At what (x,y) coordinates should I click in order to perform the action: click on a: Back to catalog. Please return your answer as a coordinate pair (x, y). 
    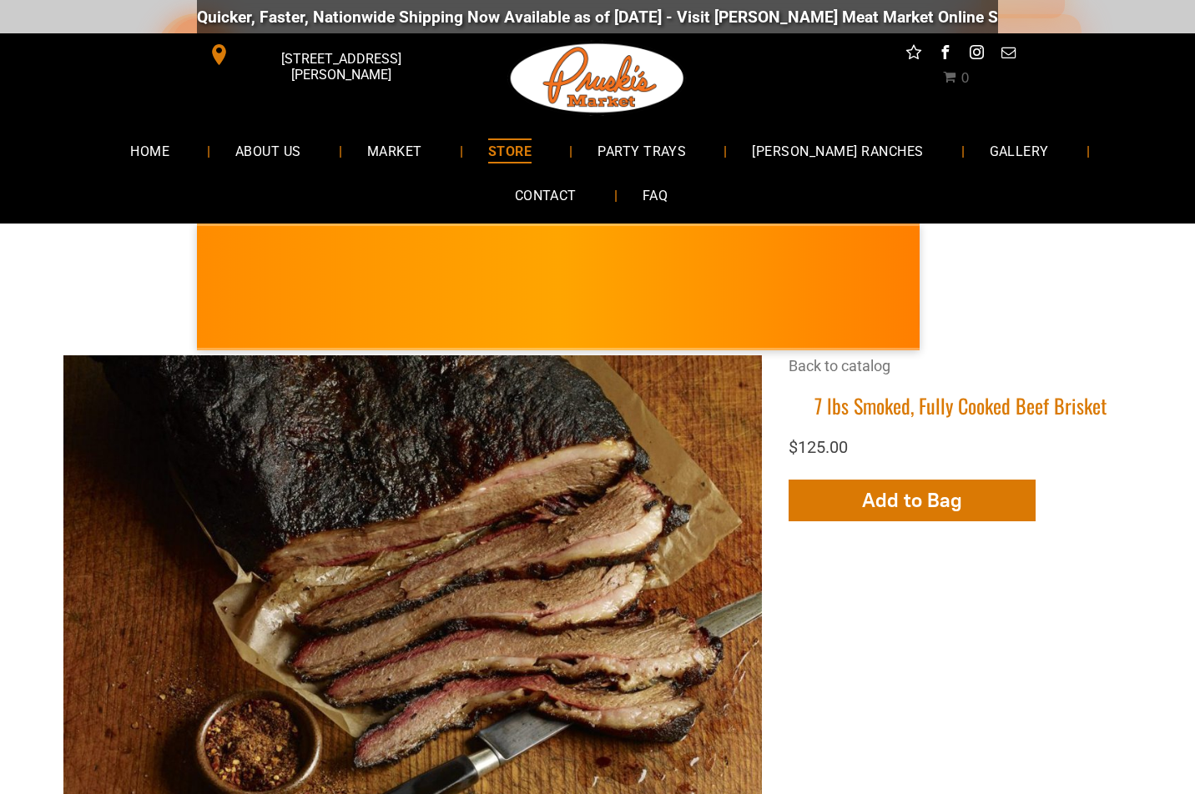
    Looking at the image, I should click on (839, 366).